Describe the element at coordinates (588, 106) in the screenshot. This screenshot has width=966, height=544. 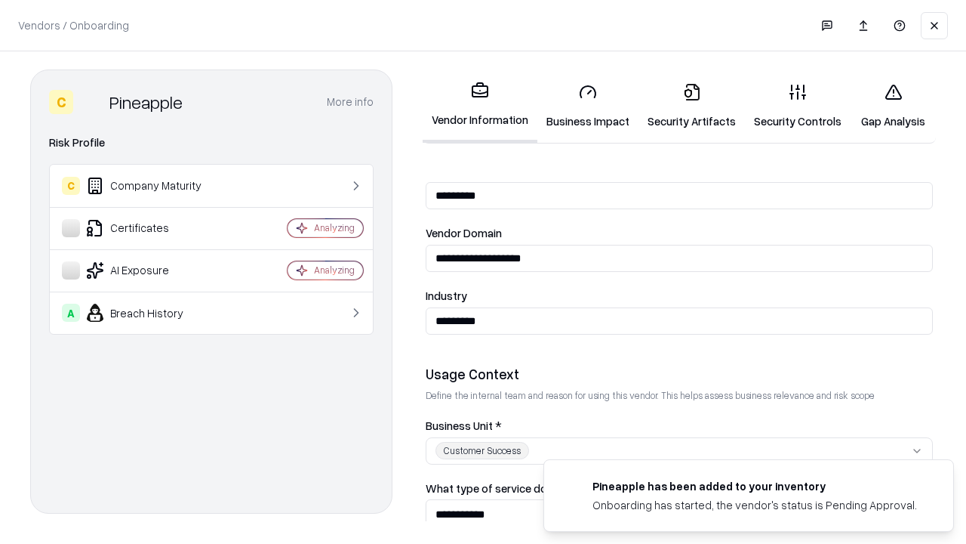
I see `a: Business Impact` at that location.